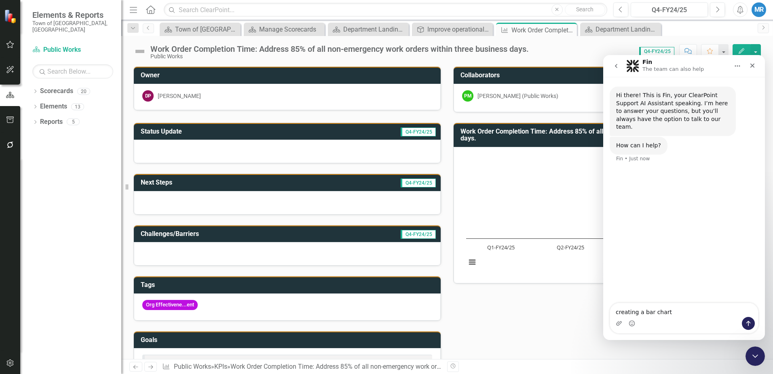 The width and height of the screenshot is (773, 374). Describe the element at coordinates (73, 122) in the screenshot. I see `div: 5` at that location.